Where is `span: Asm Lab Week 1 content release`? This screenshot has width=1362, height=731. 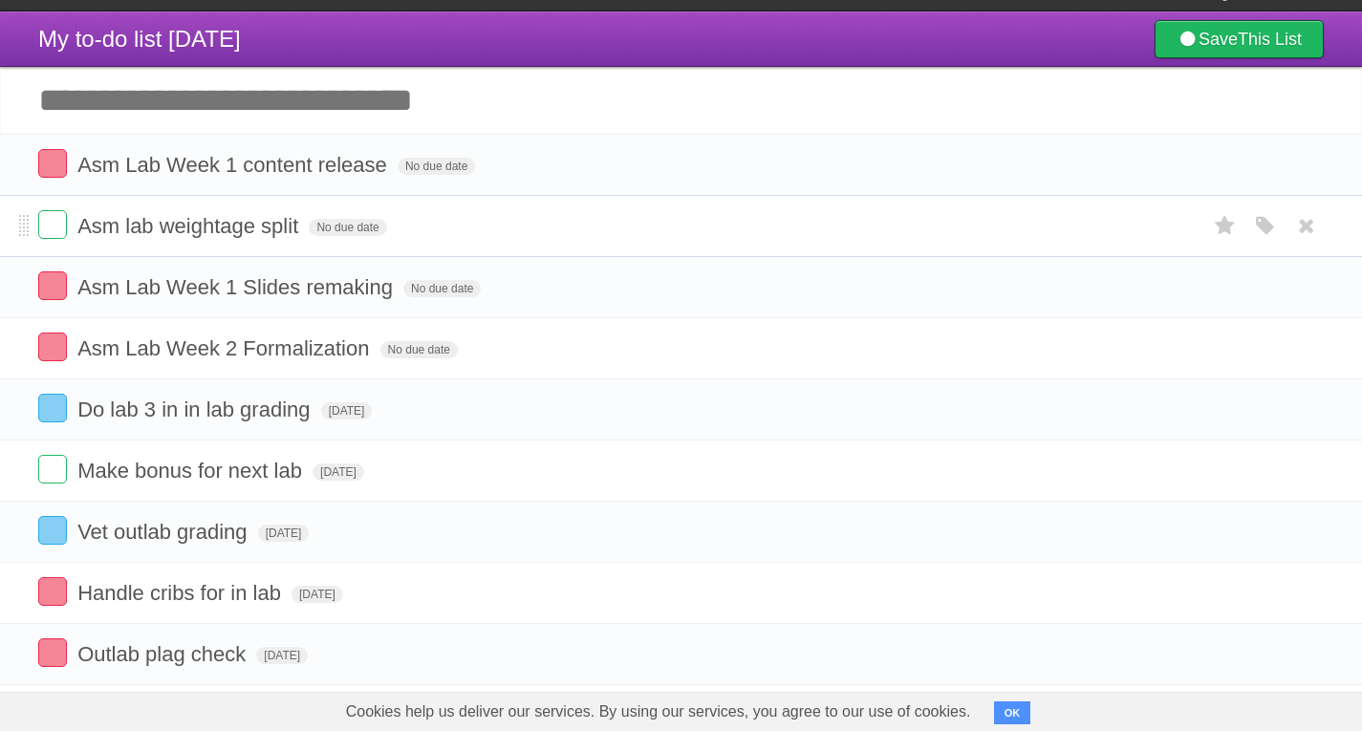
span: Asm Lab Week 1 content release is located at coordinates (234, 164).